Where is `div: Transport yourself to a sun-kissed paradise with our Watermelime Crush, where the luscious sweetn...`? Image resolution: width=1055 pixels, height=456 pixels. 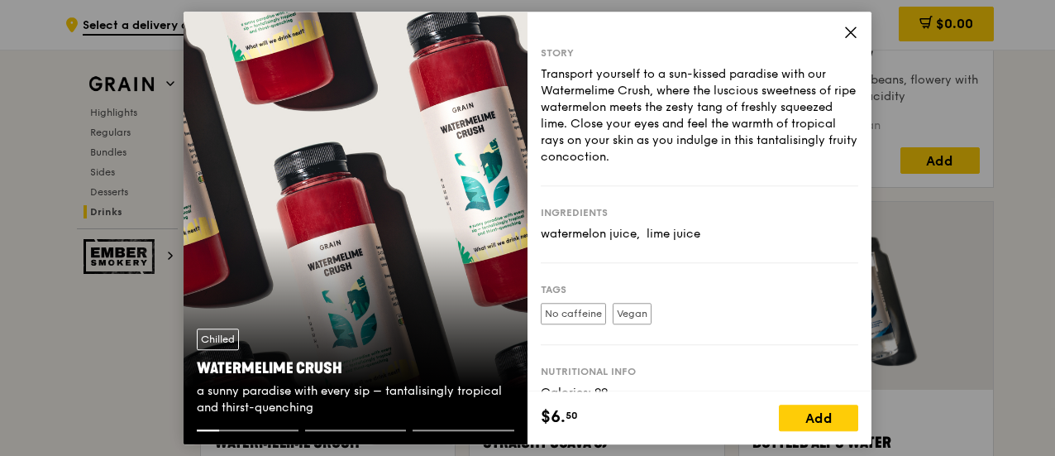
div: Transport yourself to a sun-kissed paradise with our Watermelime Crush, where the luscious sweetn... is located at coordinates (700, 116).